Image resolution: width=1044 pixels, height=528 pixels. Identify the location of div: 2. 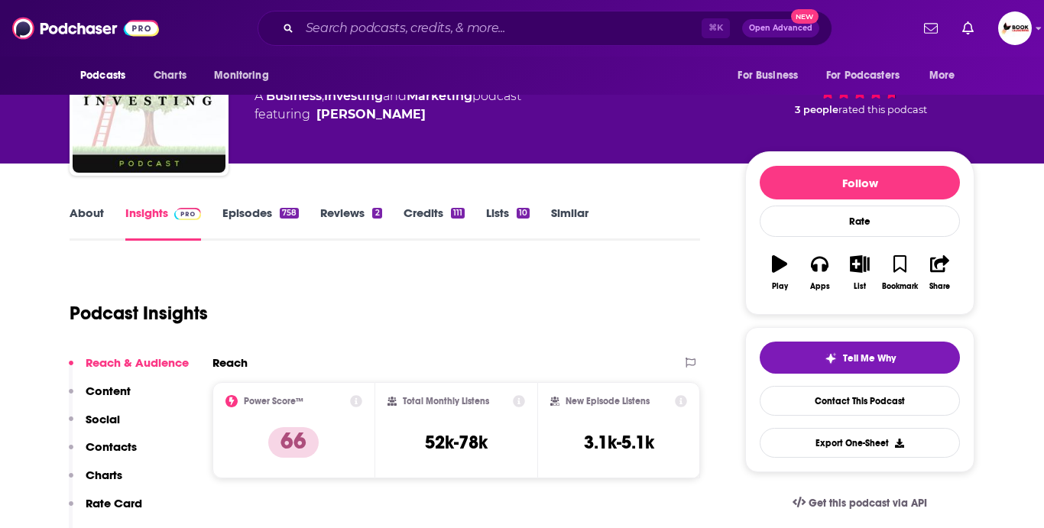
(377, 213).